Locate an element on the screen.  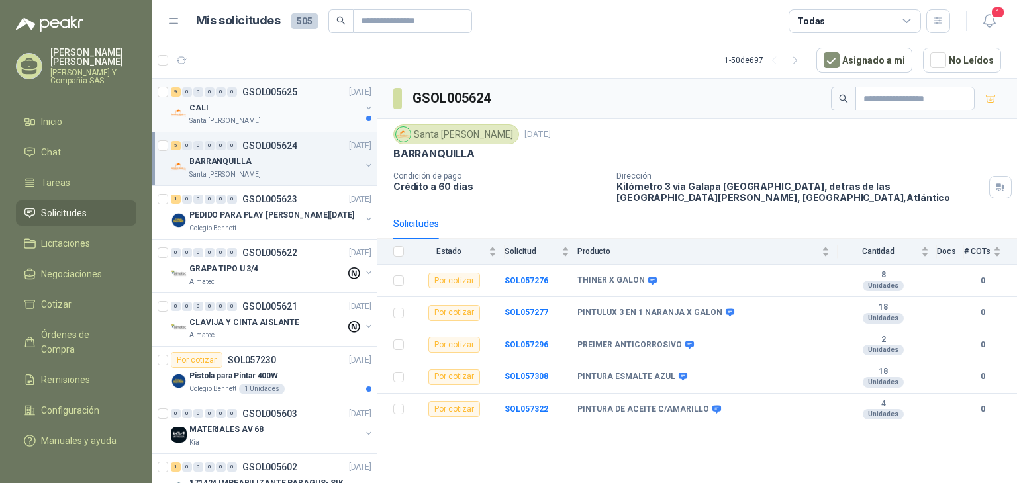
a: Solicitudes is located at coordinates (76, 213).